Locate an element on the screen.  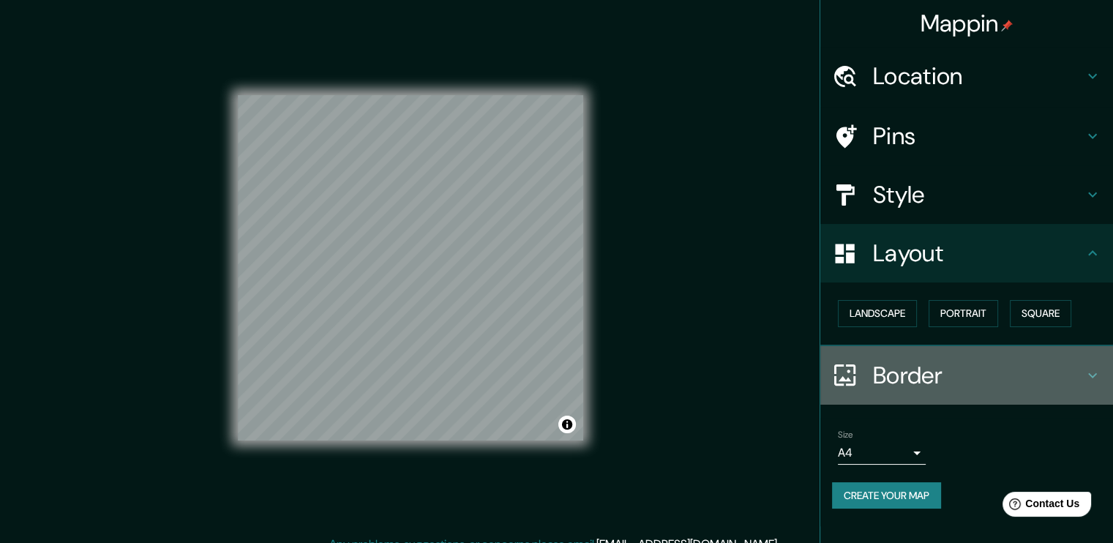
h4: Layout is located at coordinates (978, 253).